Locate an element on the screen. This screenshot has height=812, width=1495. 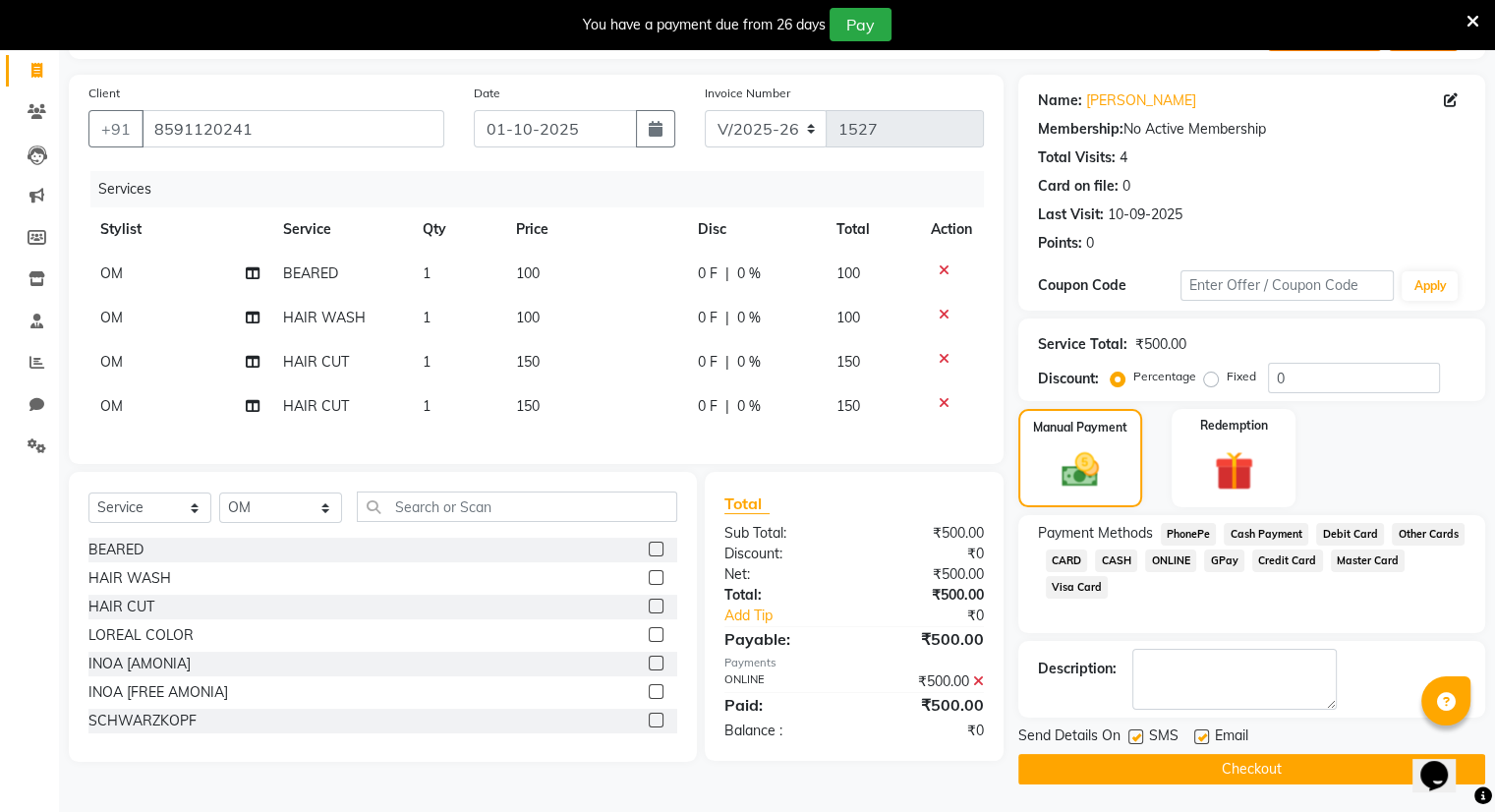
div: 4 is located at coordinates (1124, 157).